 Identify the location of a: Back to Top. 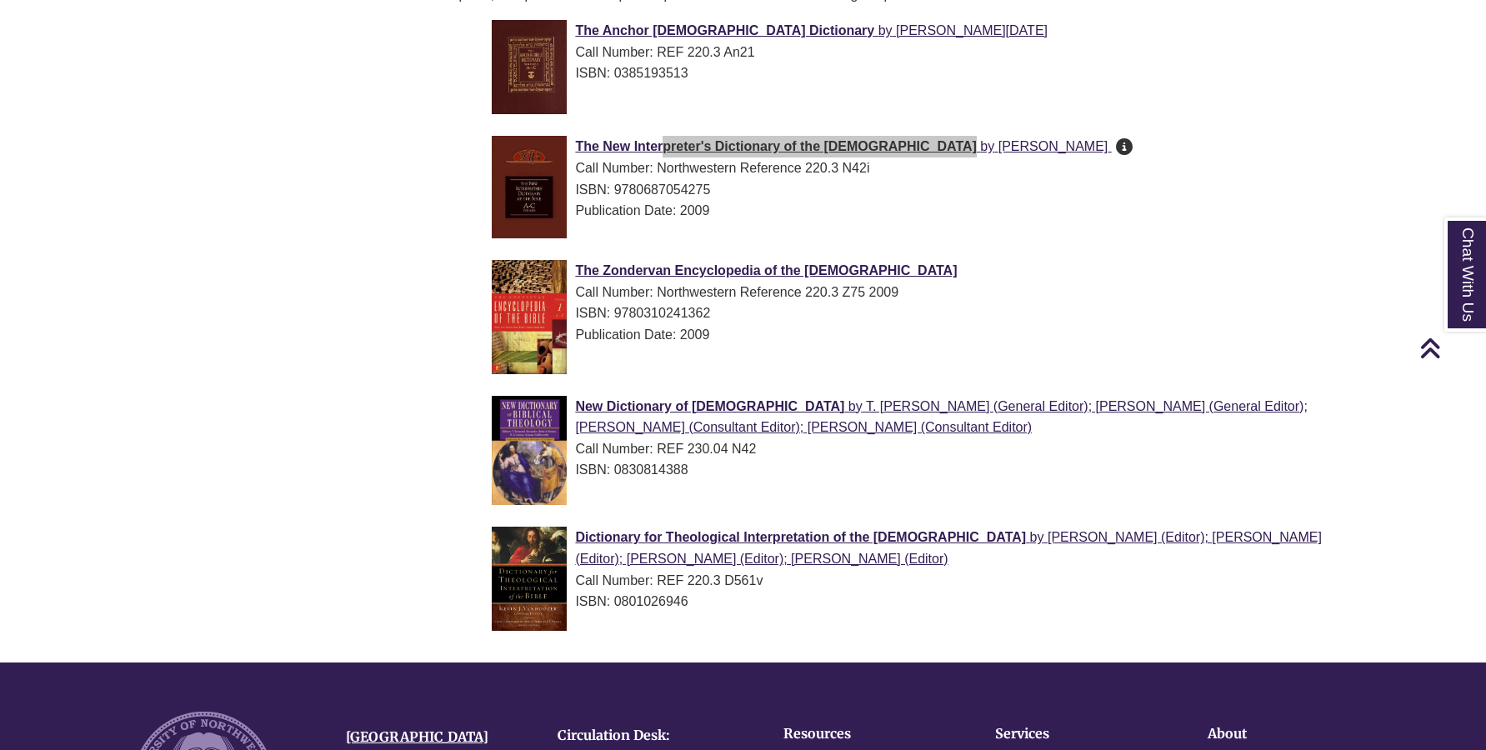
(1450, 347).